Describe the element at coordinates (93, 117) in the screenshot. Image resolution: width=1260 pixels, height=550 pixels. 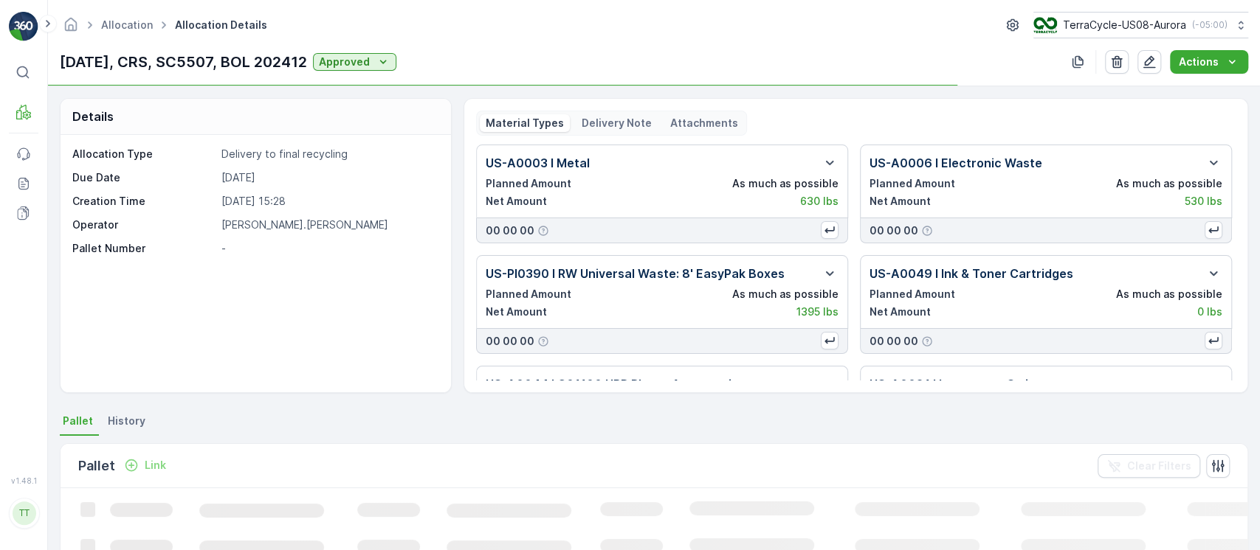
I see `p: Details` at that location.